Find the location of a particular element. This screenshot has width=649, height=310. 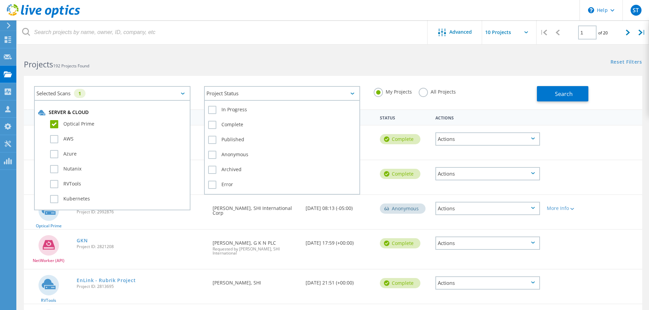

div: Anonymous is located at coordinates (402, 209).